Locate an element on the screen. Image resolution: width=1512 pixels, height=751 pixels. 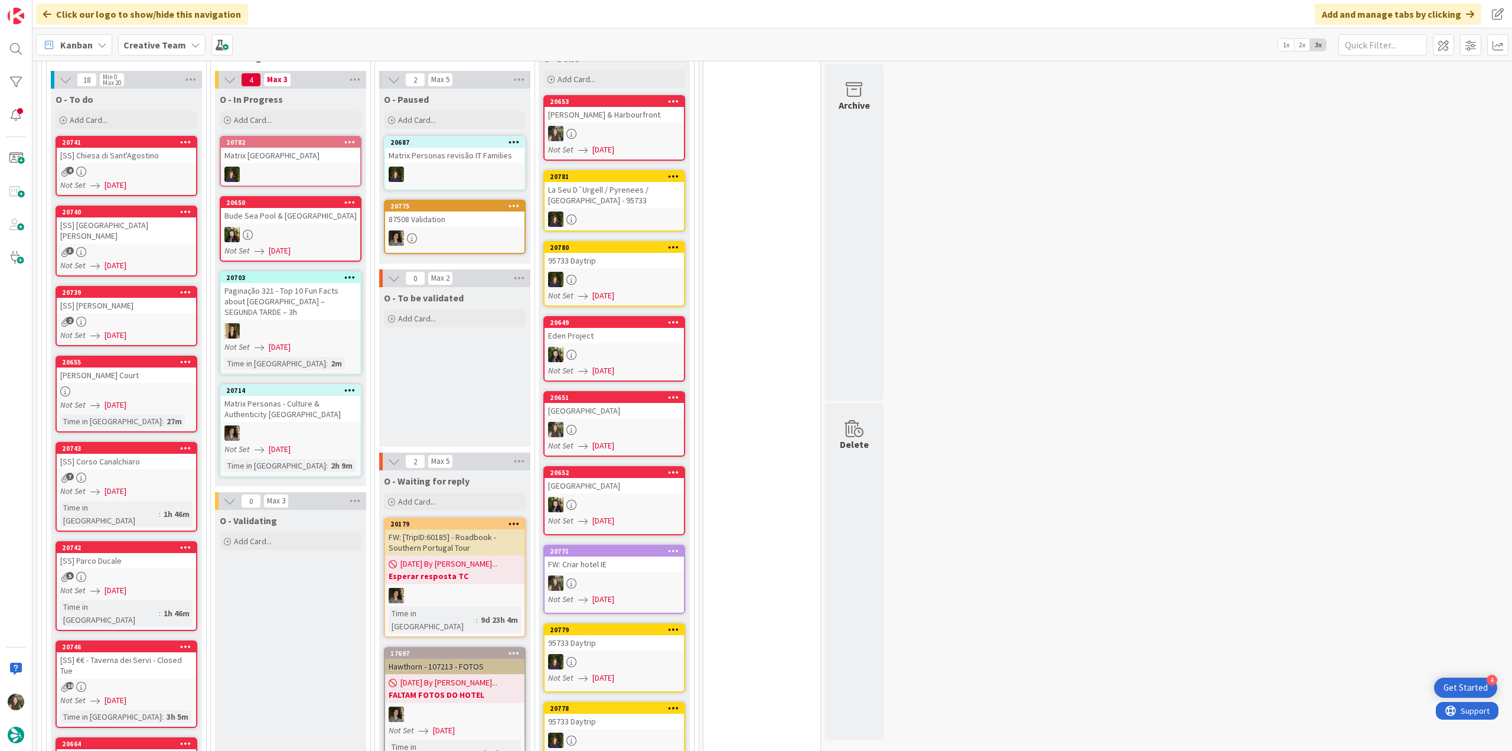
b: Esperar resposta TC is located at coordinates (455, 576).